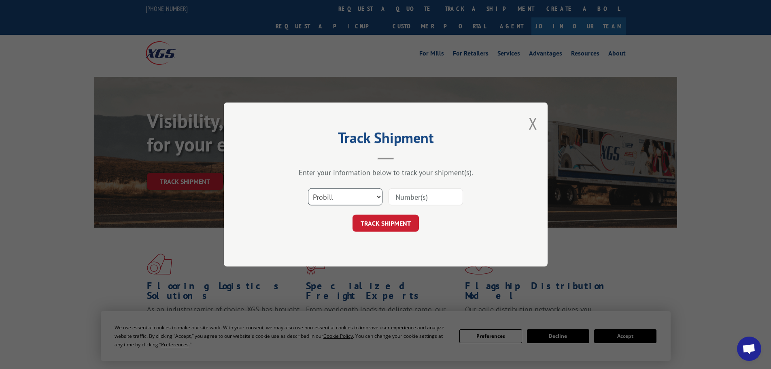 The width and height of the screenshot is (771, 369). What do you see at coordinates (426, 197) in the screenshot?
I see `input: Number(s)` at bounding box center [426, 197].